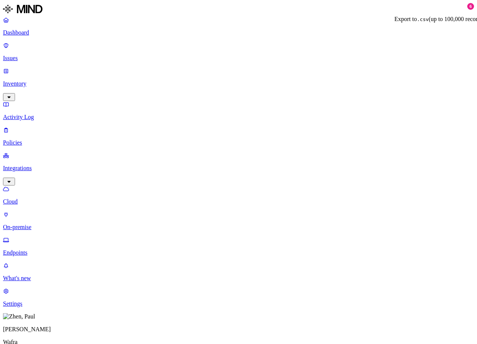 This screenshot has height=344, width=477. Describe the element at coordinates (239, 221) in the screenshot. I see `a: On-premise` at that location.